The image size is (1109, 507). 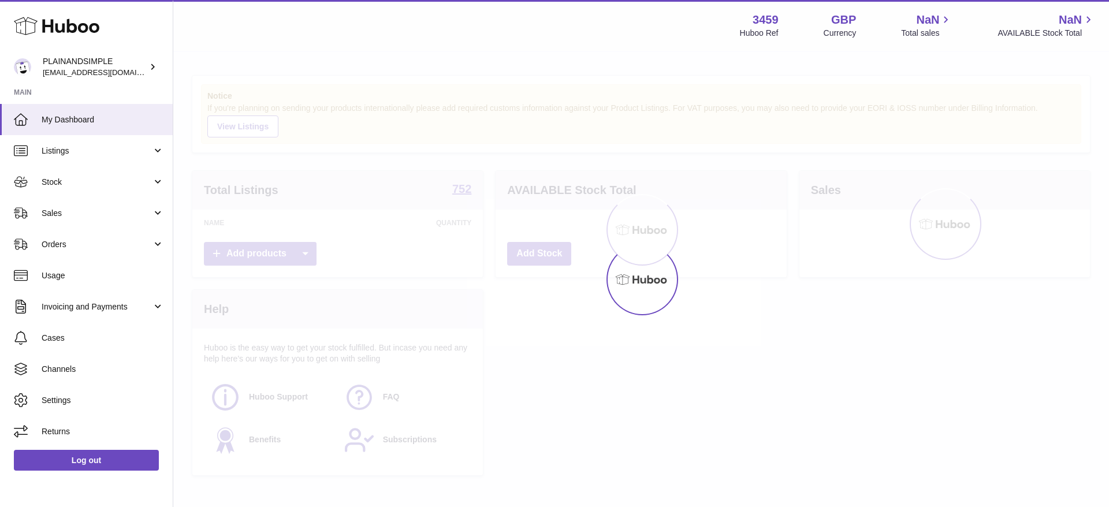 What do you see at coordinates (96, 151) in the screenshot?
I see `span: Listings` at bounding box center [96, 151].